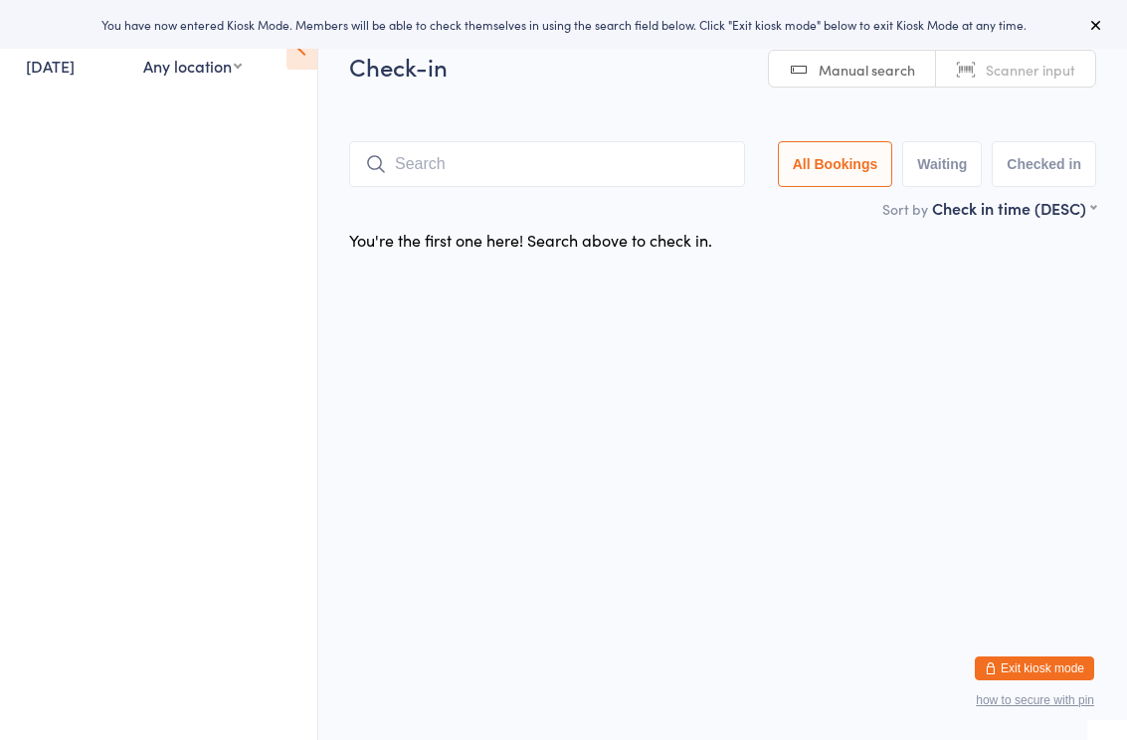 Image resolution: width=1127 pixels, height=740 pixels. I want to click on label: Sort by, so click(905, 209).